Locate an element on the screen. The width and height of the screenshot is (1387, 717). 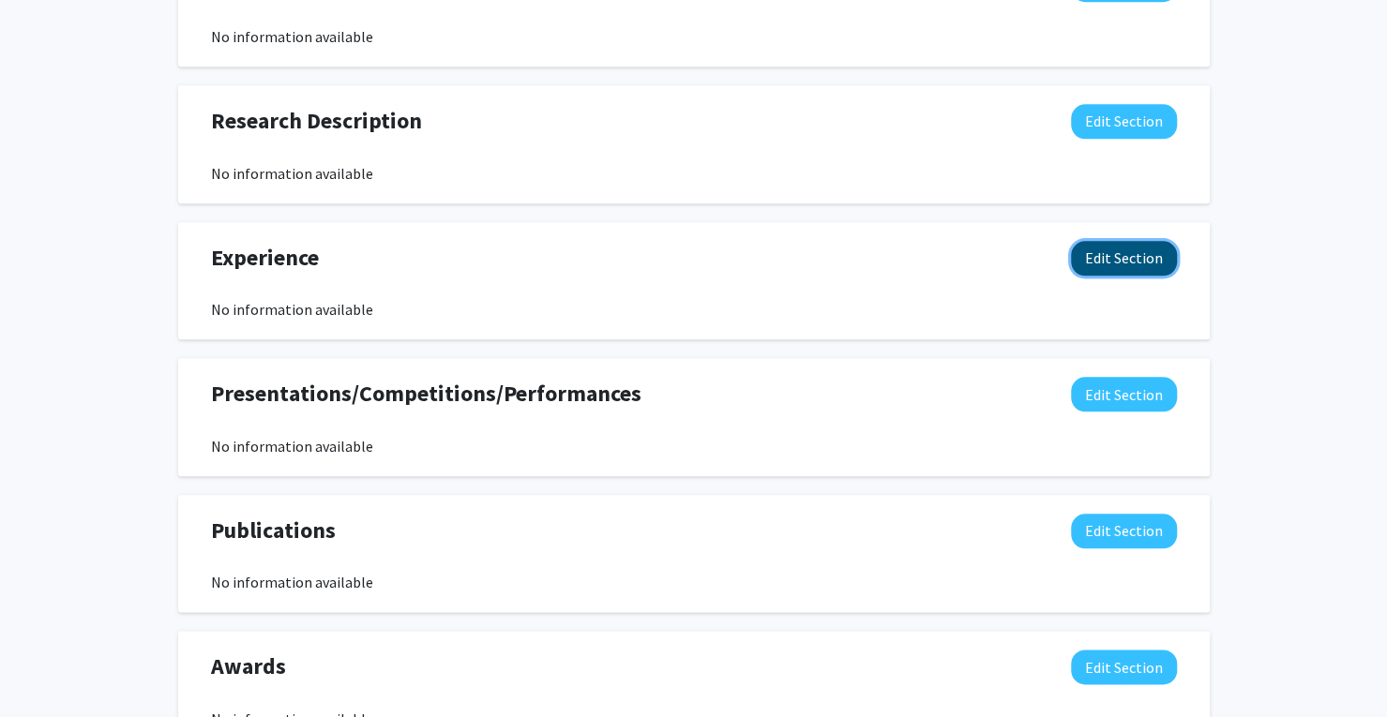
button: Edit Experience is located at coordinates (1123, 258).